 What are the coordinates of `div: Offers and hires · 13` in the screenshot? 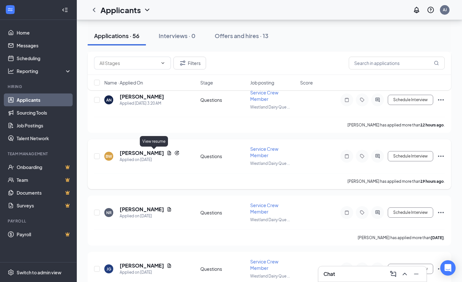 It's located at (242, 36).